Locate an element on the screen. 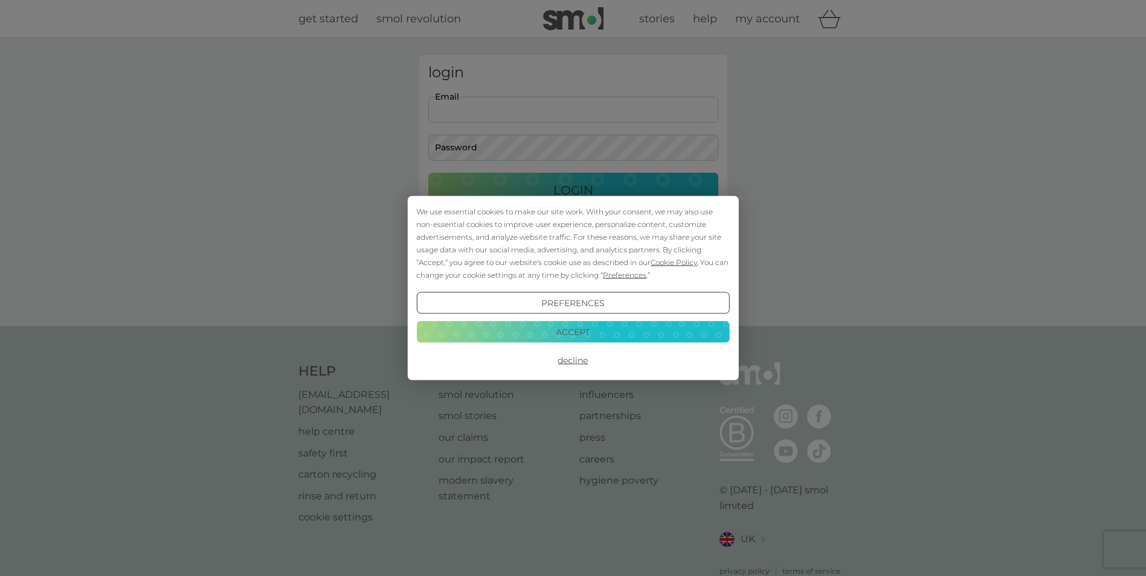  span: Preferences is located at coordinates (625, 275).